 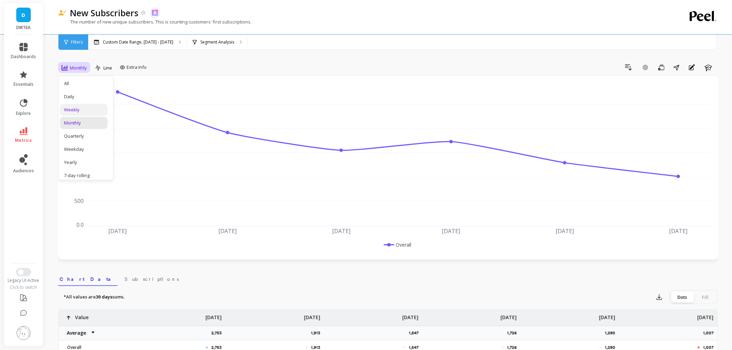 What do you see at coordinates (217, 42) in the screenshot?
I see `p: Segment Analysis` at bounding box center [217, 42].